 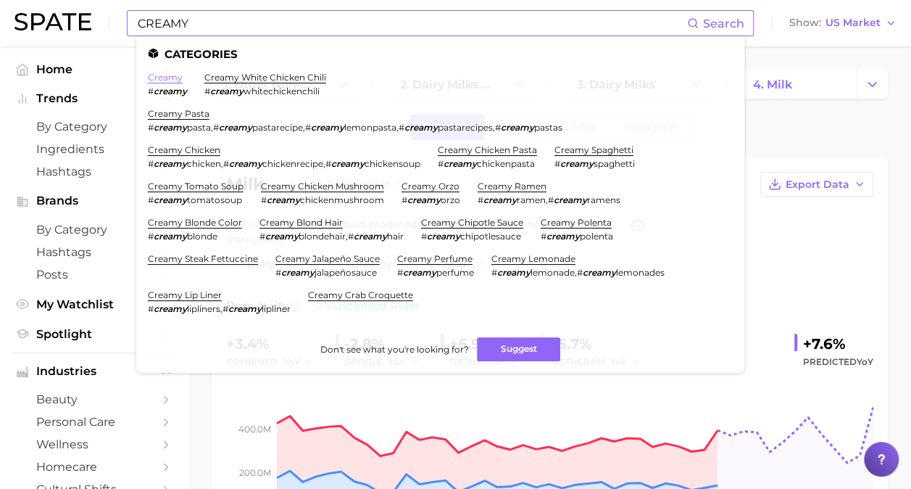 What do you see at coordinates (94, 274) in the screenshot?
I see `a: Posts` at bounding box center [94, 274].